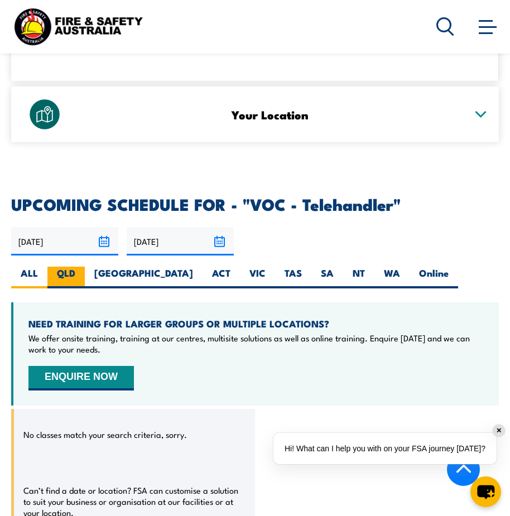 The height and width of the screenshot is (516, 510). I want to click on label: NT, so click(359, 277).